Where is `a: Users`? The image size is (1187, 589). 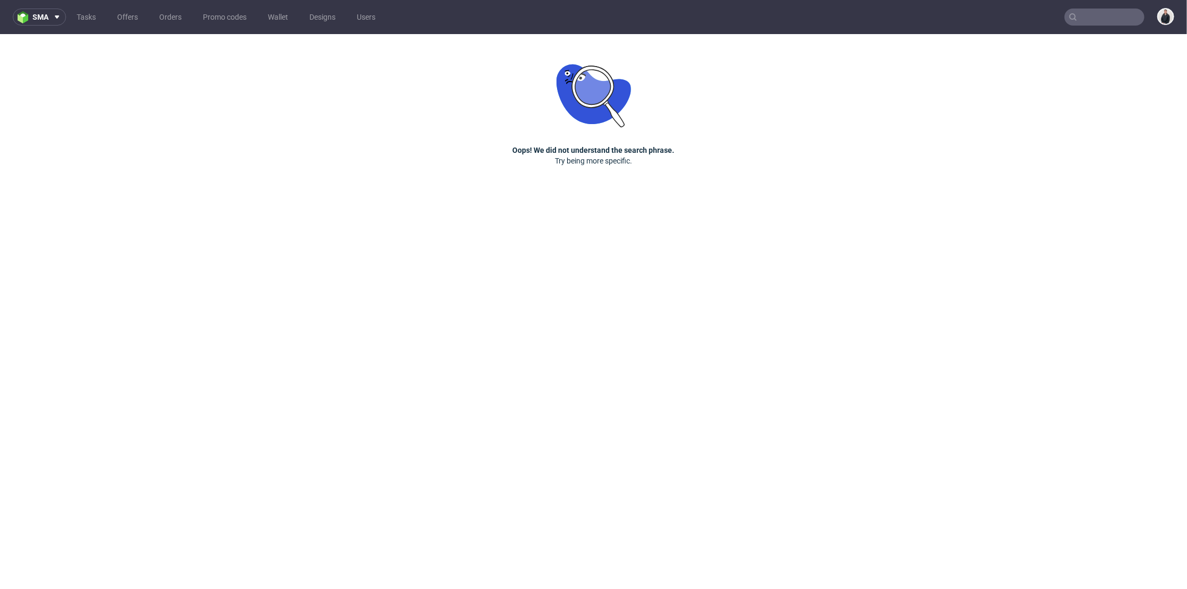 a: Users is located at coordinates (366, 17).